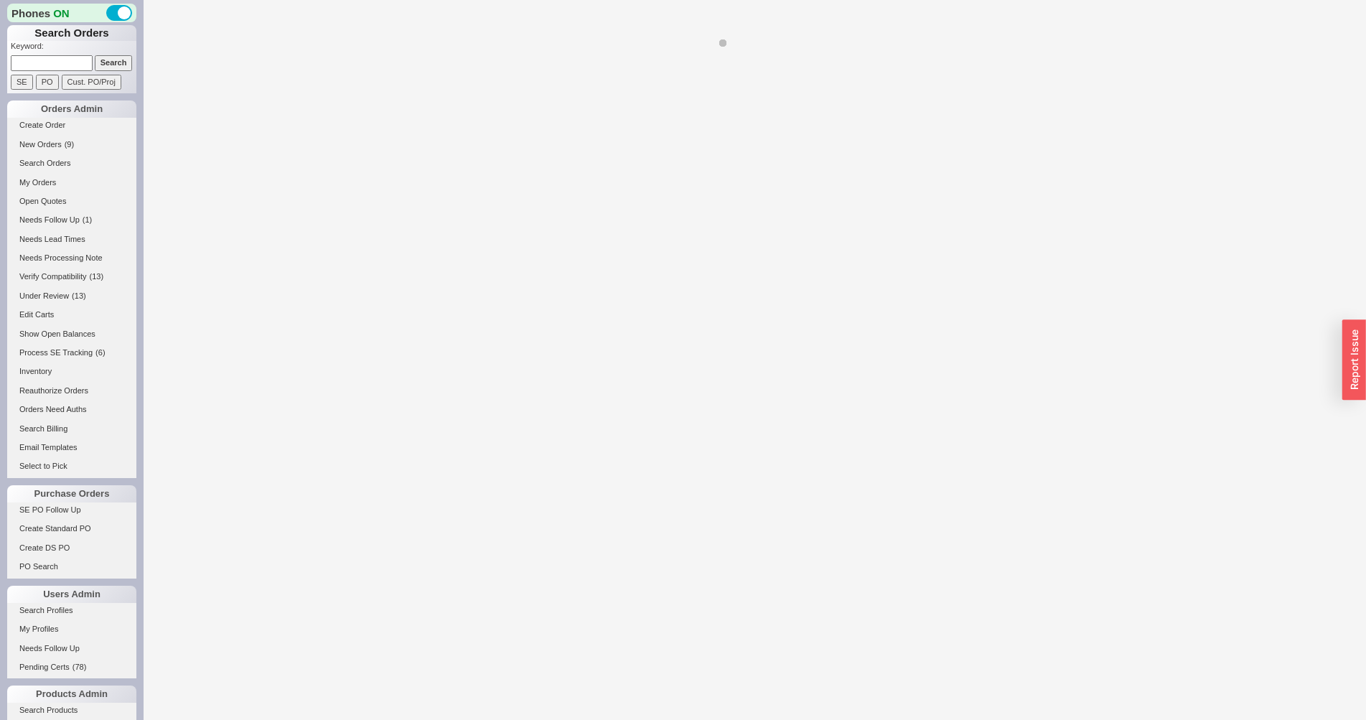  I want to click on span: ( 6 ), so click(100, 352).